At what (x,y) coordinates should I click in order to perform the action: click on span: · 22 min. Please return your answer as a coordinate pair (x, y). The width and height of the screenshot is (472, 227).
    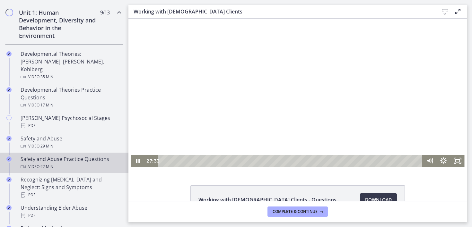
    Looking at the image, I should click on (46, 167).